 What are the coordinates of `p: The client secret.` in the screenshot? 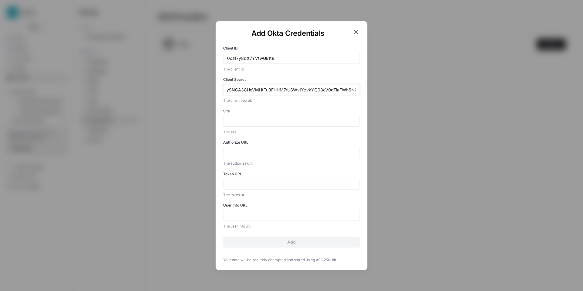 It's located at (291, 100).